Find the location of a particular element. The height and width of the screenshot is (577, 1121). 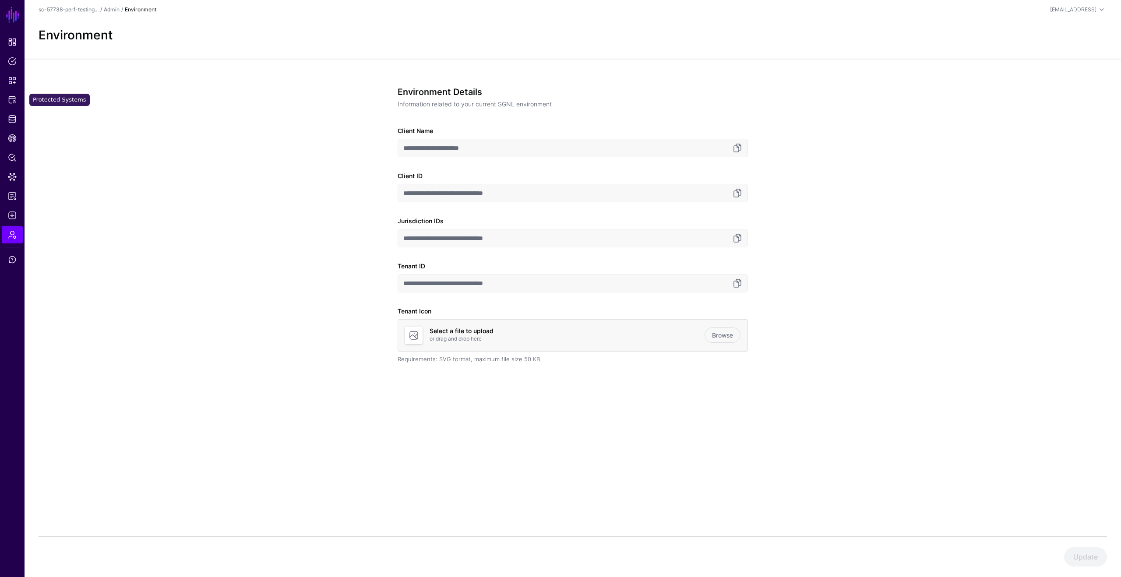

label: Tenant Icon is located at coordinates (414, 311).